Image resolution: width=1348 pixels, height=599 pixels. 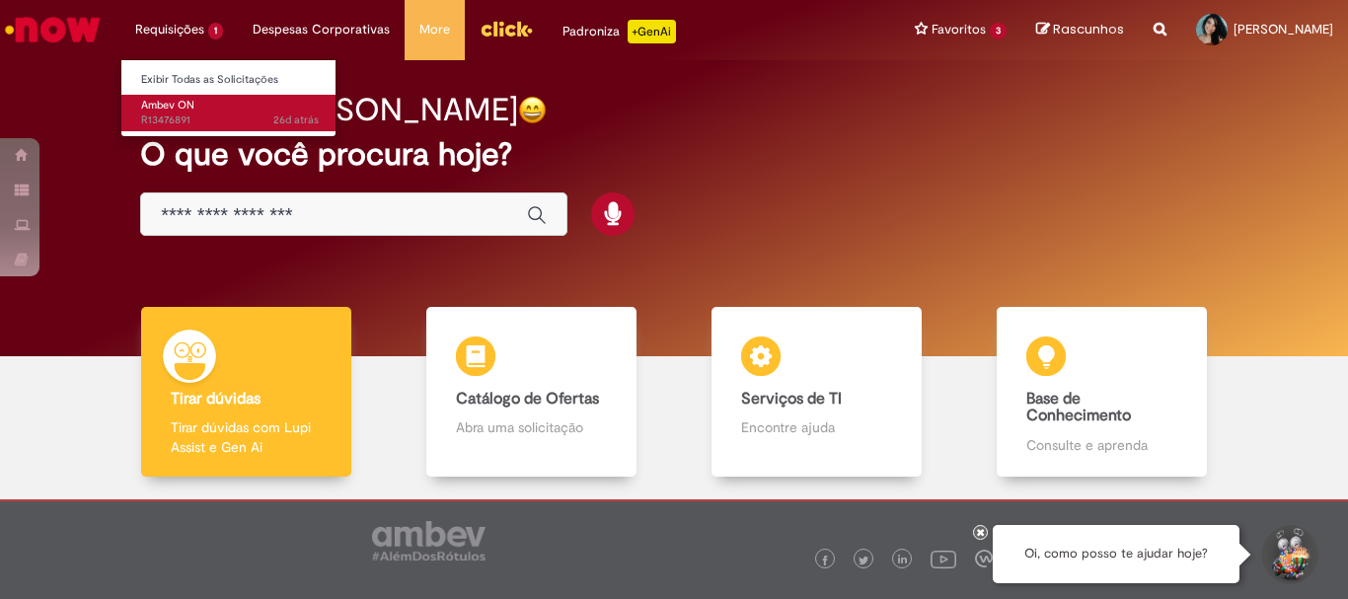 I want to click on p: Encontre ajuda, so click(x=816, y=427).